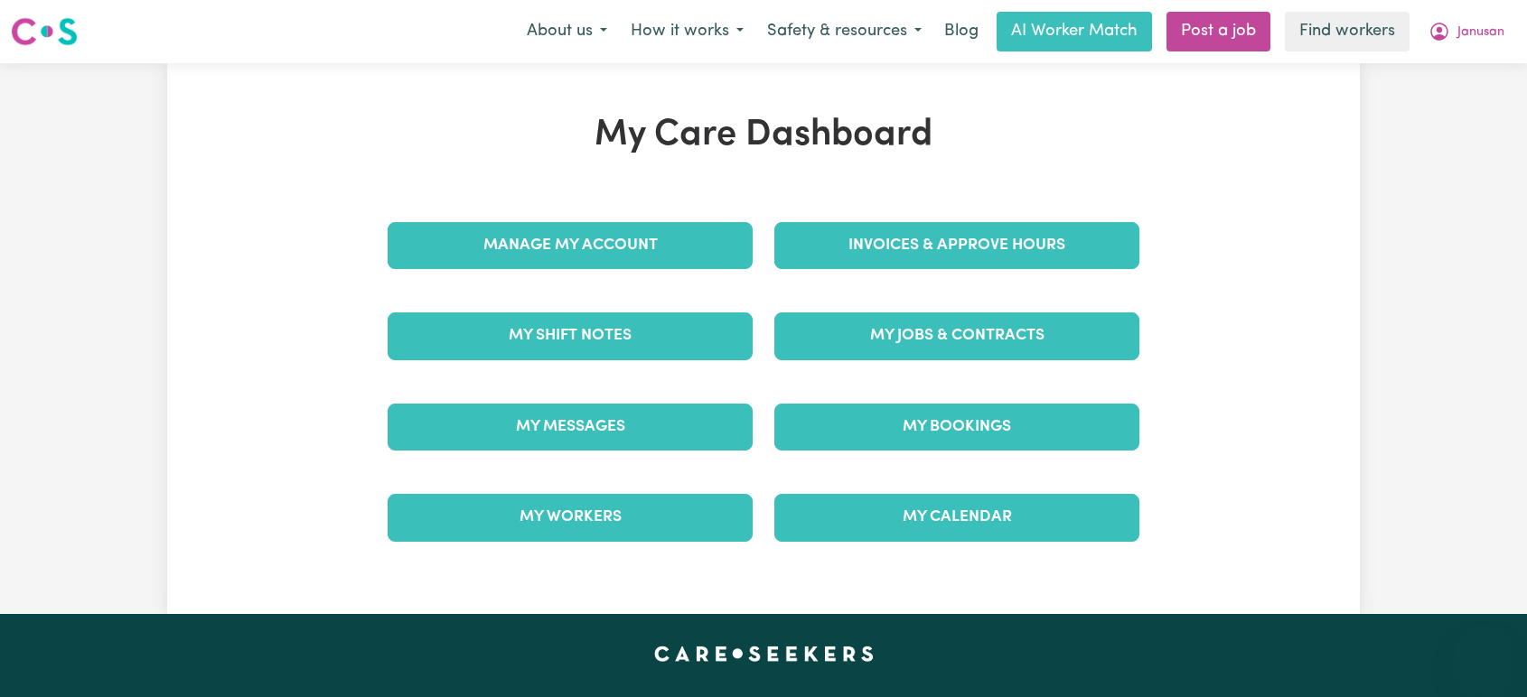 The image size is (1527, 697). I want to click on a: Find workers, so click(1347, 32).